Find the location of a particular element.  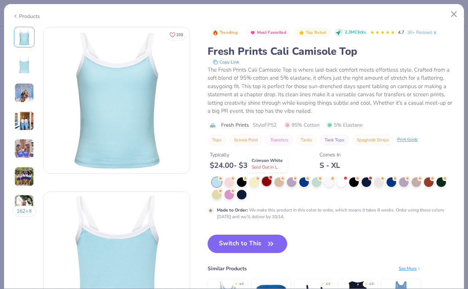

span: 5% Elastane is located at coordinates (345, 125).